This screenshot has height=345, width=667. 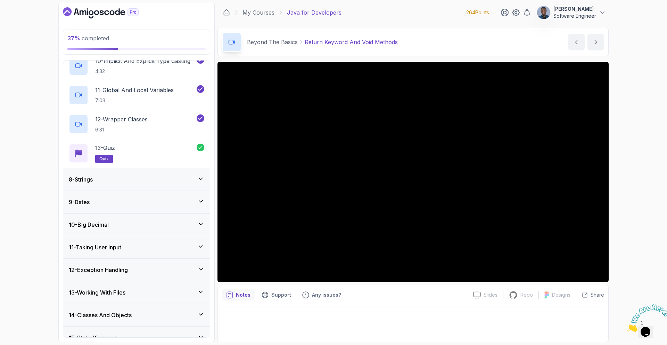 What do you see at coordinates (74, 38) in the screenshot?
I see `span: 37 %` at bounding box center [74, 38].